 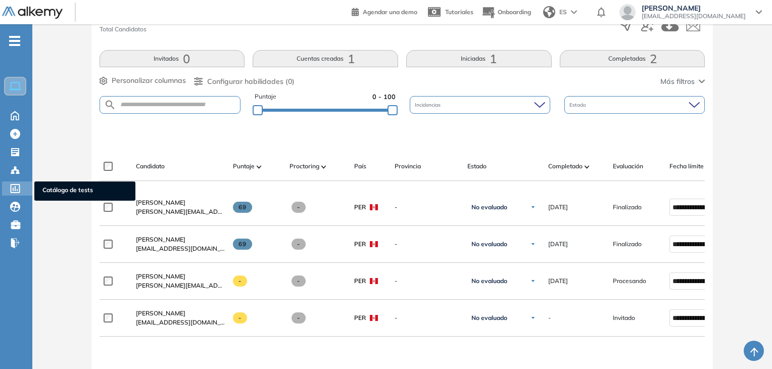 What do you see at coordinates (142, 80) in the screenshot?
I see `button: Personalizar columnas` at bounding box center [142, 80].